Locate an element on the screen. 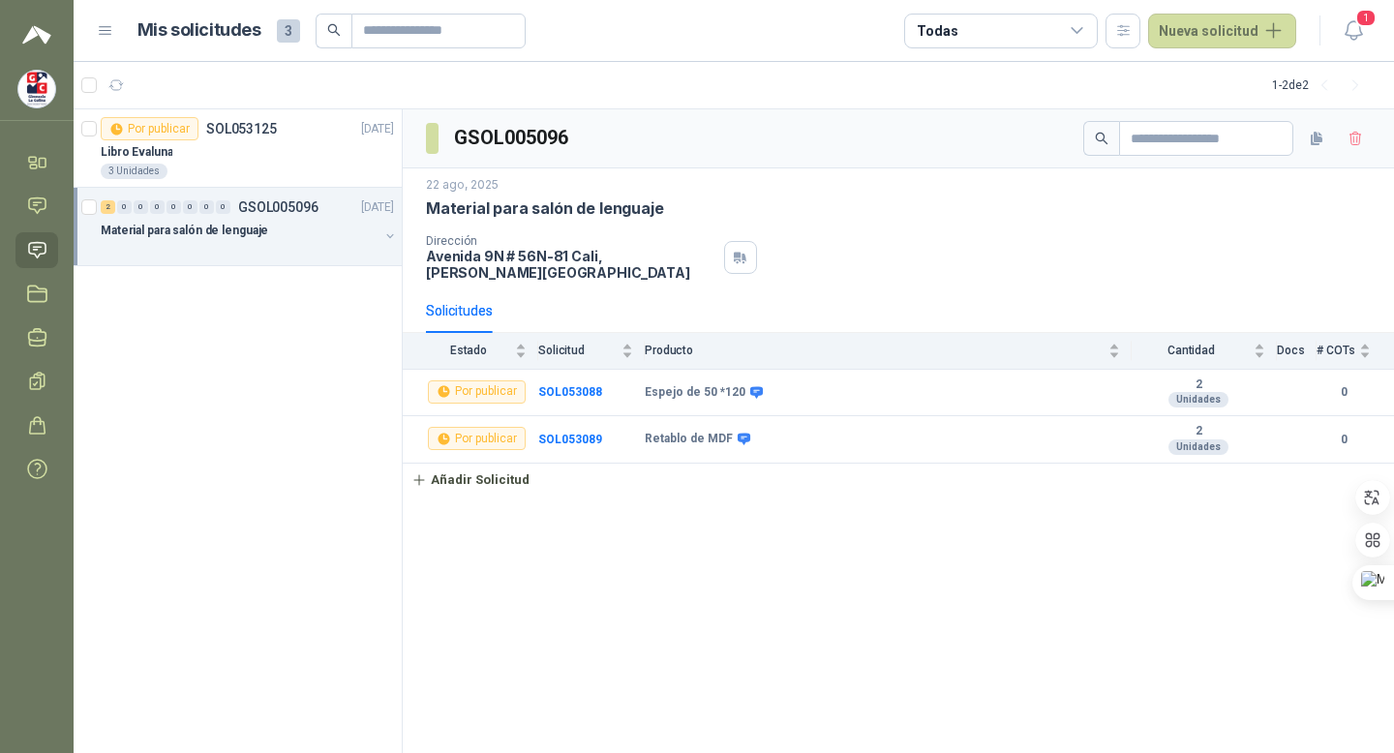 Image resolution: width=1394 pixels, height=753 pixels. div: 2 is located at coordinates (107, 207).